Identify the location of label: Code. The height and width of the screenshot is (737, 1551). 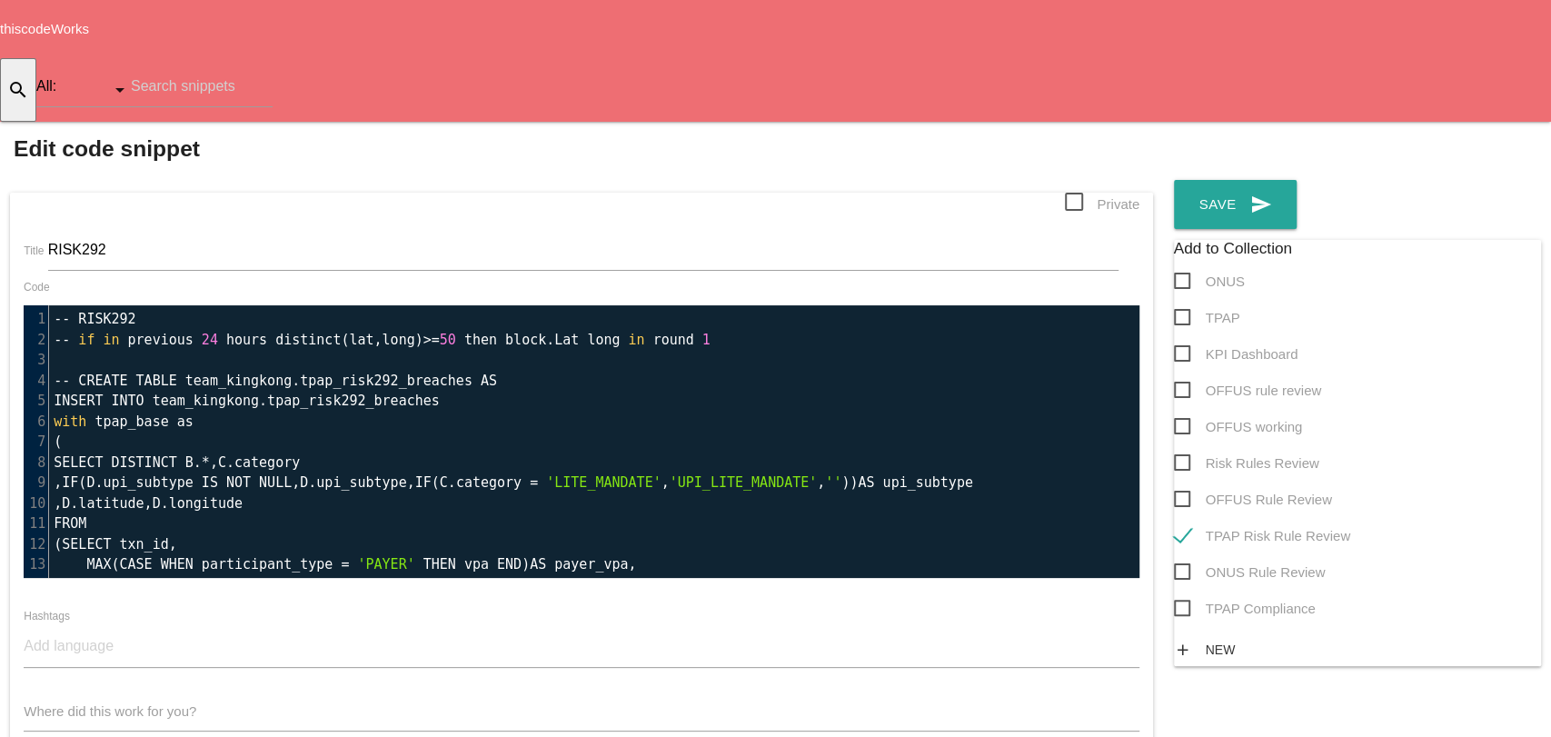
(36, 287).